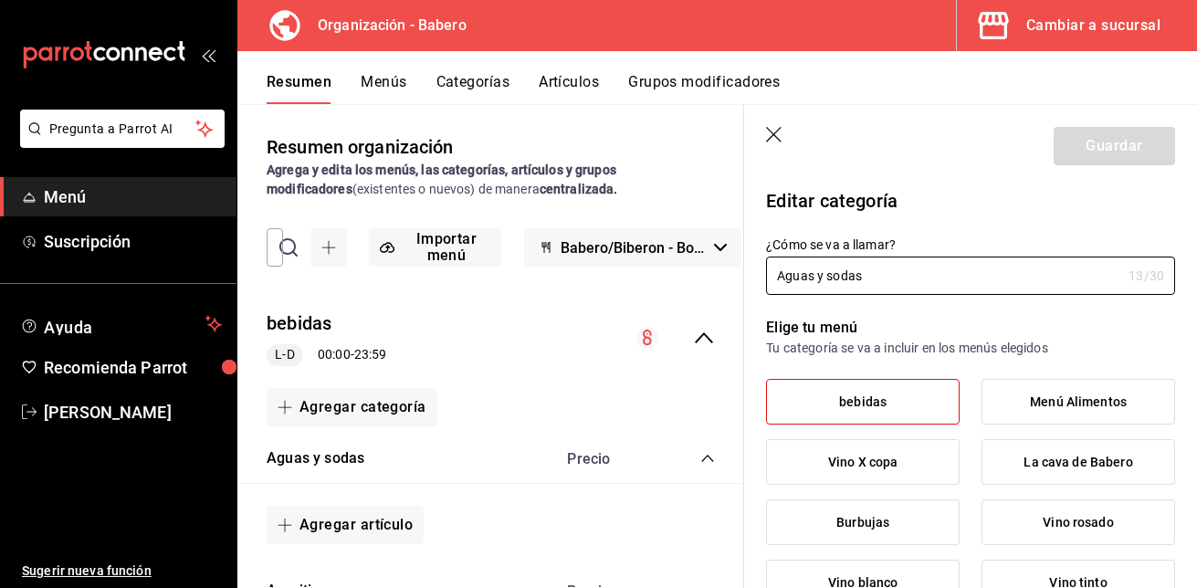 The image size is (1197, 588). I want to click on div: Precio, so click(607, 458).